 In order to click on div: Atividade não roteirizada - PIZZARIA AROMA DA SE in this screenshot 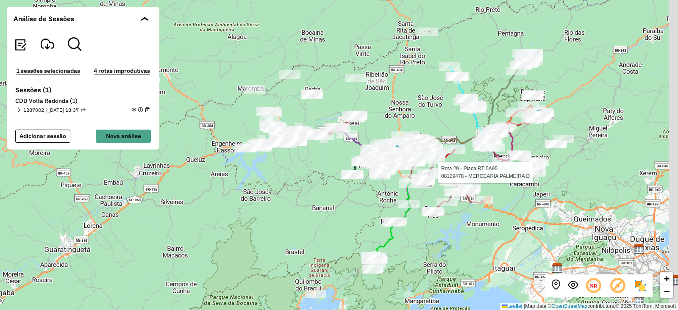, I will do `click(255, 89)`.